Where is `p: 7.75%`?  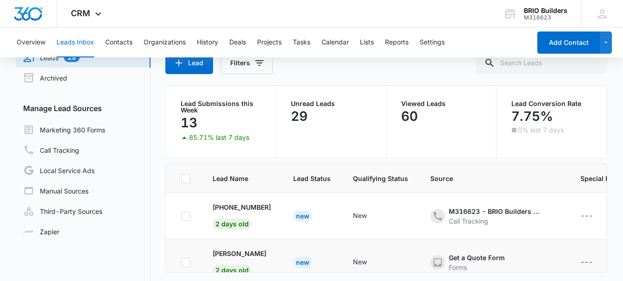 p: 7.75% is located at coordinates (532, 116).